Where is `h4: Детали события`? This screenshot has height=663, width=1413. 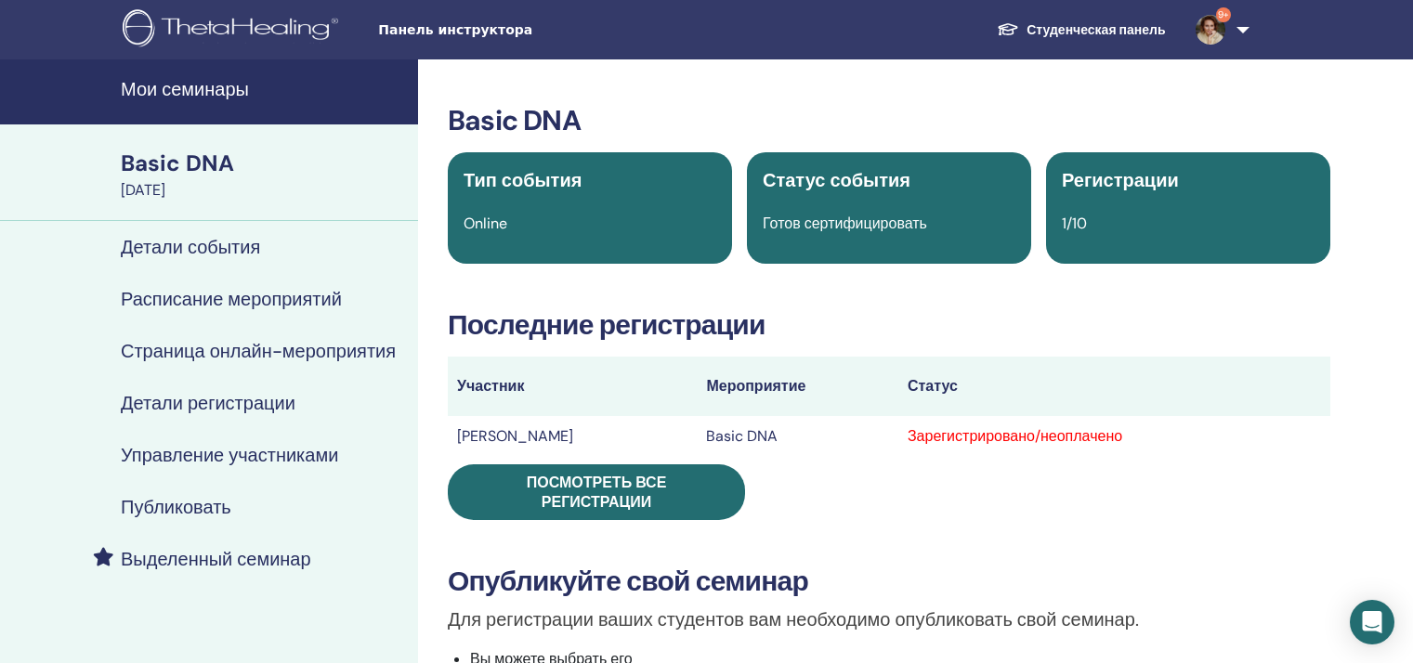 h4: Детали события is located at coordinates (190, 247).